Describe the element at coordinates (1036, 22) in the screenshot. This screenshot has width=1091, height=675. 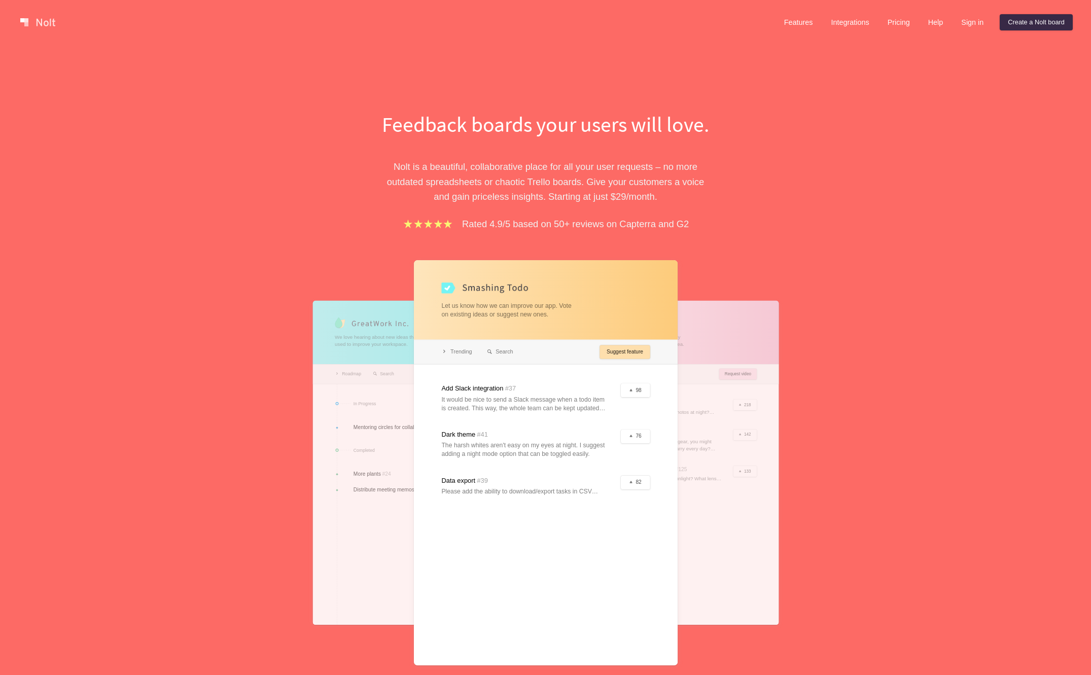
I see `a: Create a Nolt board` at that location.